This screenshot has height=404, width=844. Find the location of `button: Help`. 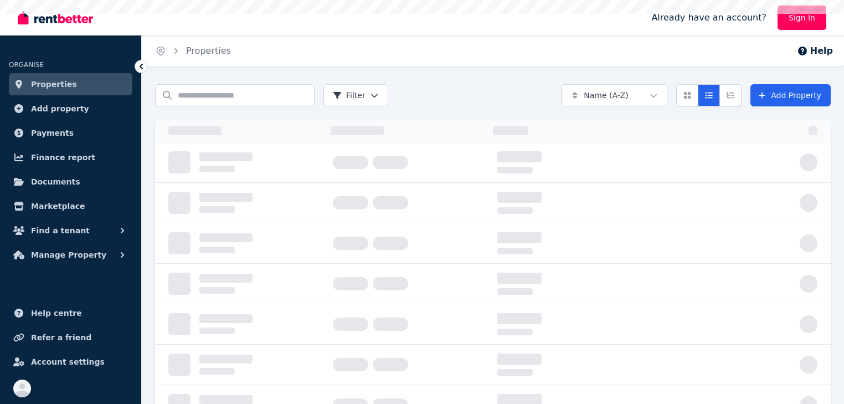

button: Help is located at coordinates (814, 51).